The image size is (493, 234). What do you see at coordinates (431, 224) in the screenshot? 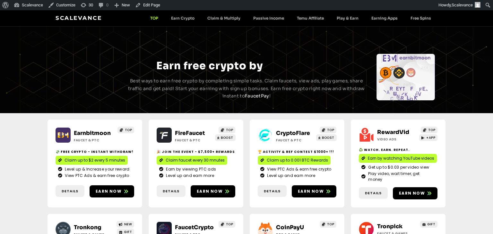
I see `span: GIFT` at bounding box center [431, 224].